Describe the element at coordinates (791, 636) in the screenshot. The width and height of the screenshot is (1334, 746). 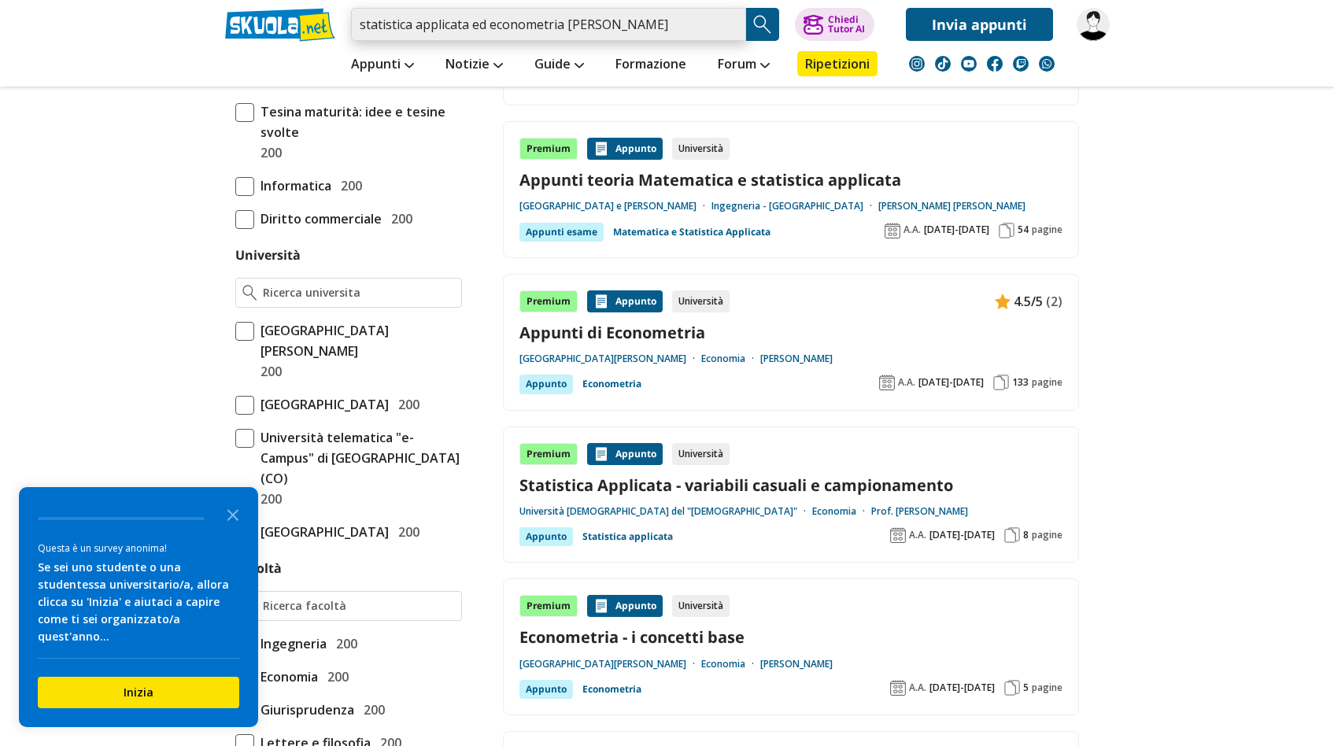
I see `a: Econometria - i concetti base` at that location.